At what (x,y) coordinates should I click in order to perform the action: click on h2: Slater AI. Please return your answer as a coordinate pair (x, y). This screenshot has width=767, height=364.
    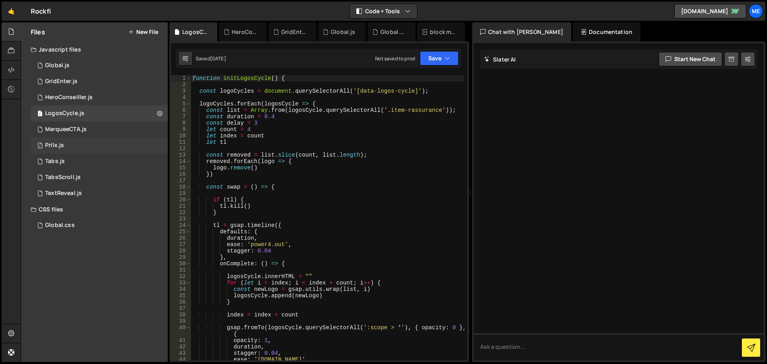
    Looking at the image, I should click on (500, 59).